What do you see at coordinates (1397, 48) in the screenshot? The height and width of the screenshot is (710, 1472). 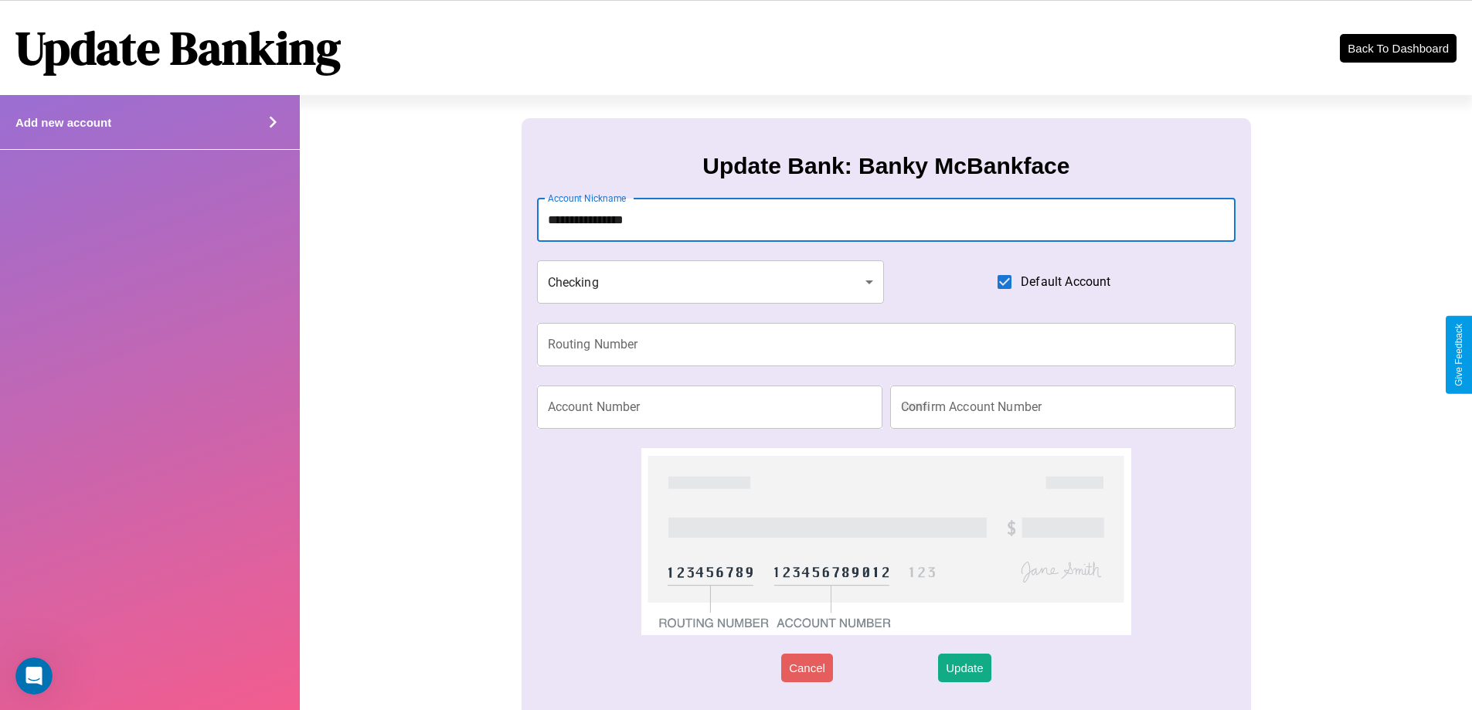 I see `button: Back To Dashboard` at bounding box center [1397, 48].